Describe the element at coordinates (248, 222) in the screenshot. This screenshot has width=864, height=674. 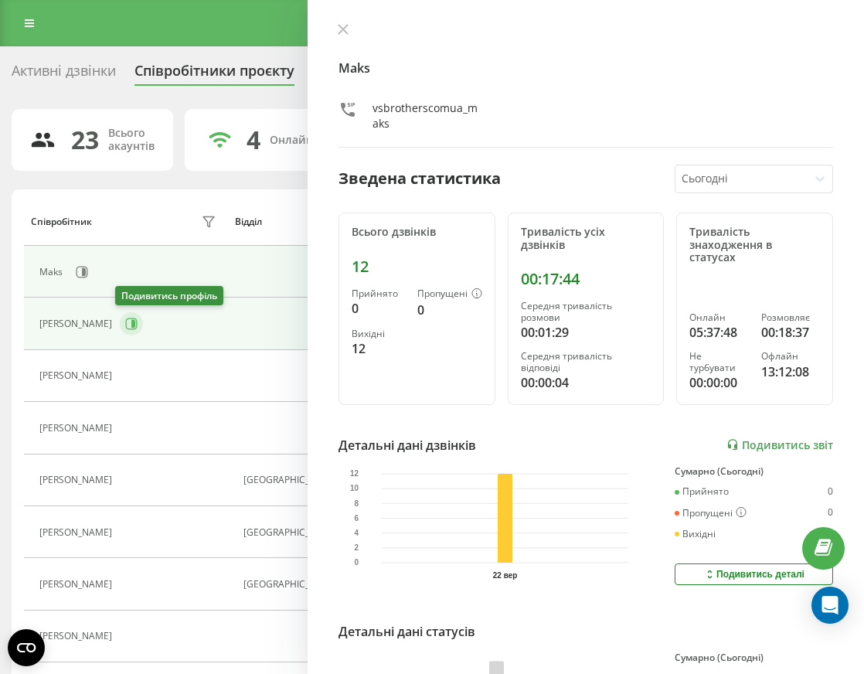
I see `div: Відділ` at that location.